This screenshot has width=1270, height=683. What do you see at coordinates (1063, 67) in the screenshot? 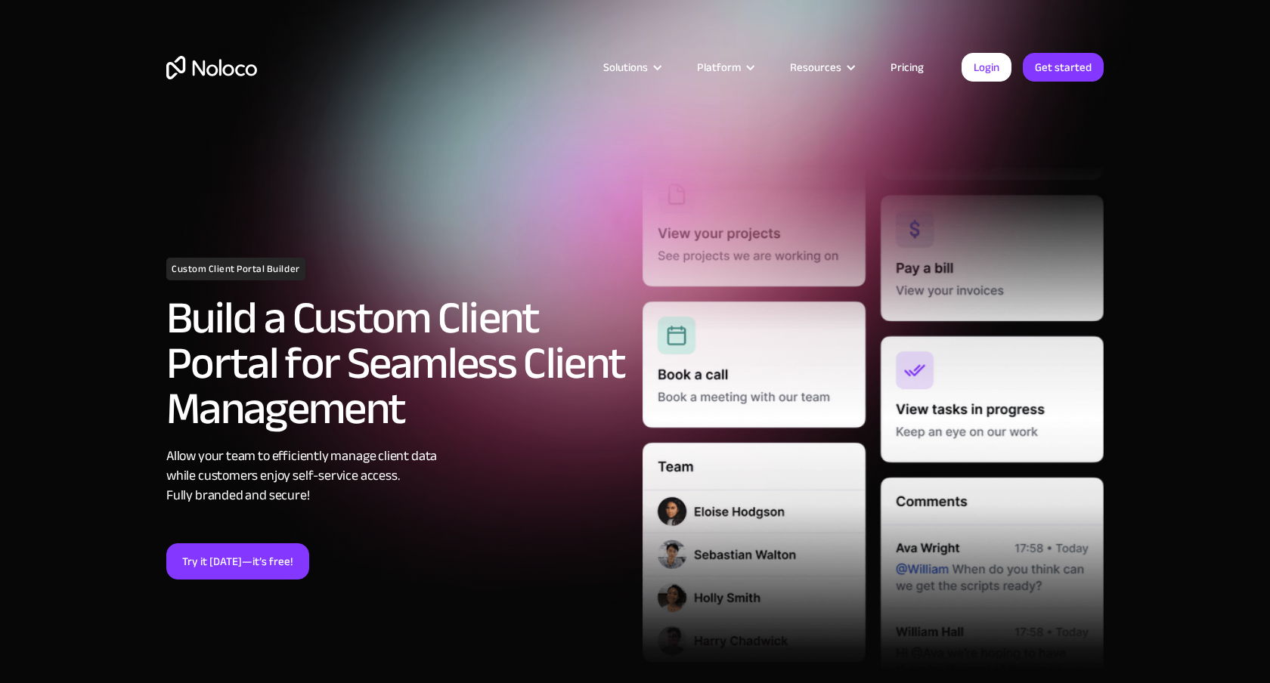
I see `a: Get started` at bounding box center [1063, 67].